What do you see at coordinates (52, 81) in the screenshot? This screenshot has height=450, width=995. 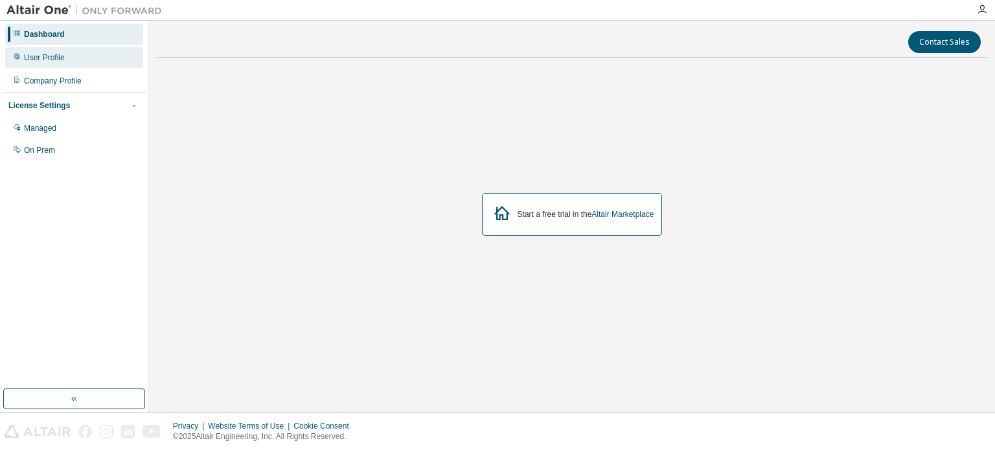 I see `div: Company Profile` at bounding box center [52, 81].